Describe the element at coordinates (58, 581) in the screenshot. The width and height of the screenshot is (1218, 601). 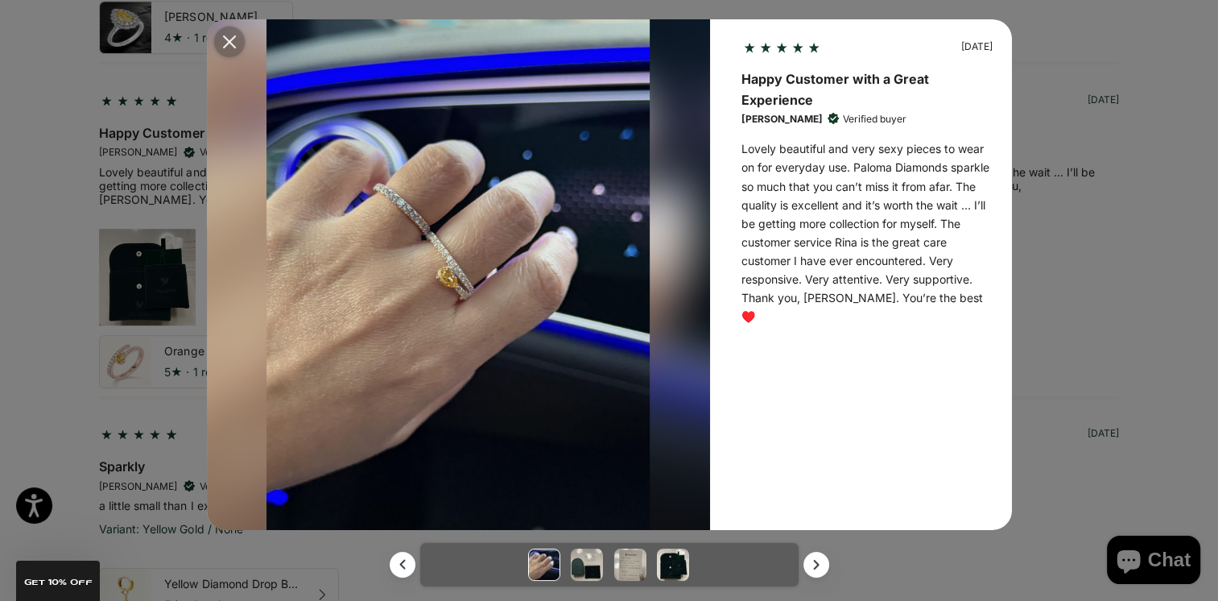
I see `div: GET 10% Off` at that location.